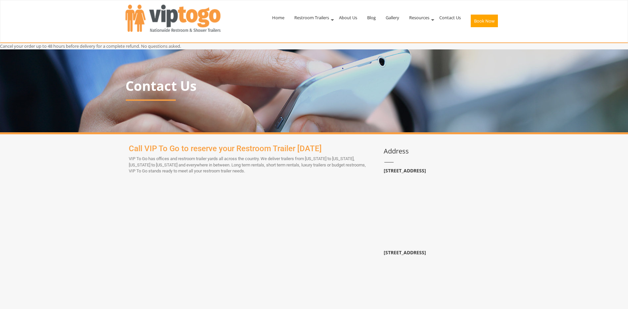  What do you see at coordinates (485, 21) in the screenshot?
I see `a: Book Now` at bounding box center [485, 21].